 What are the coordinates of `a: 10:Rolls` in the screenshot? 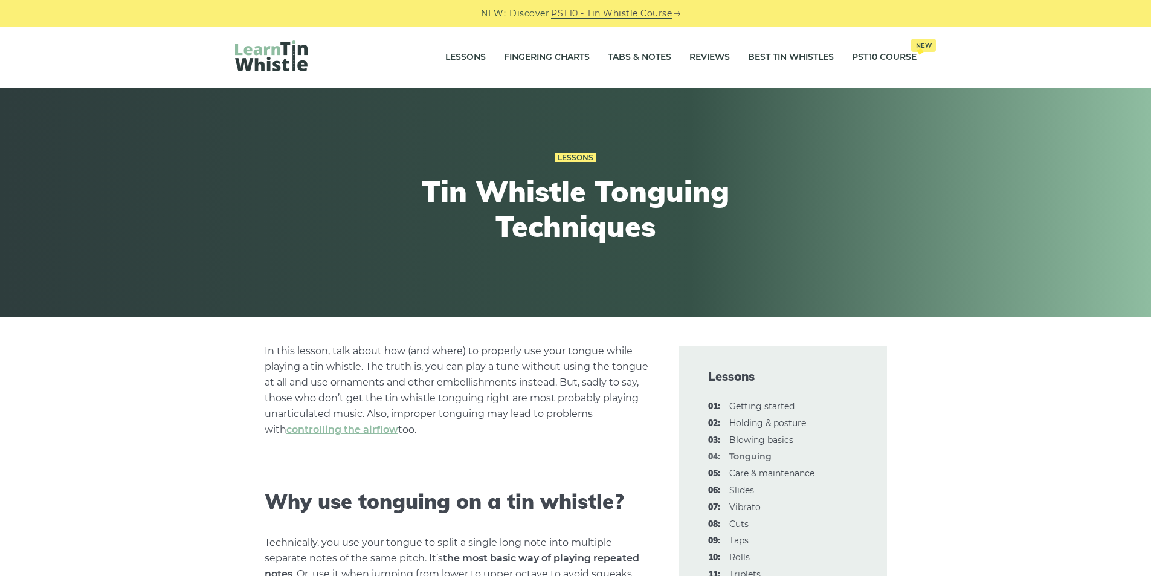 It's located at (740, 557).